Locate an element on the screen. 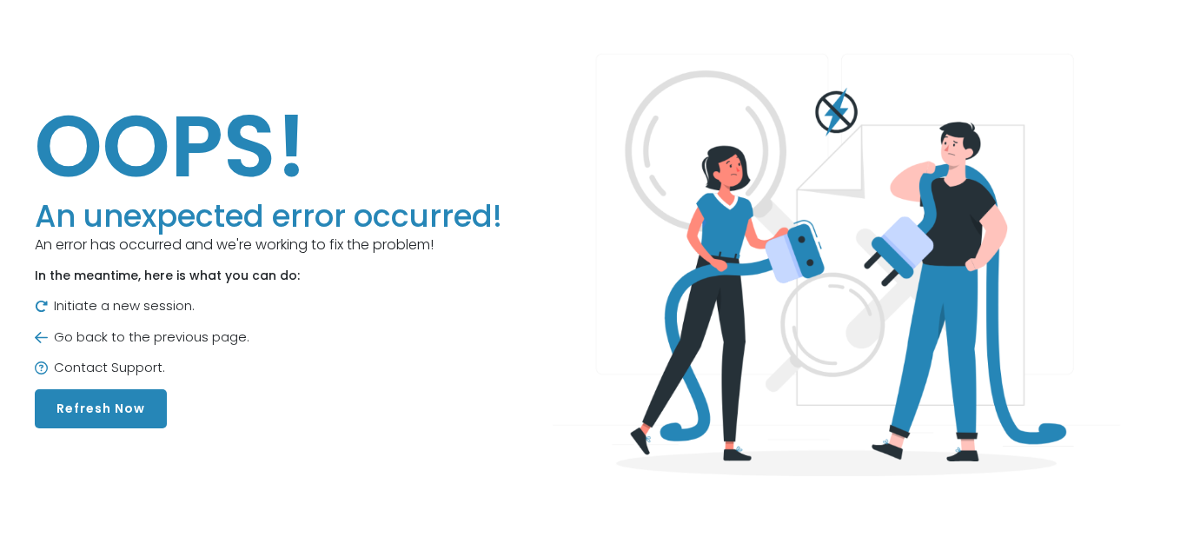 The height and width of the screenshot is (550, 1187). h1: OOPS! is located at coordinates (269, 146).